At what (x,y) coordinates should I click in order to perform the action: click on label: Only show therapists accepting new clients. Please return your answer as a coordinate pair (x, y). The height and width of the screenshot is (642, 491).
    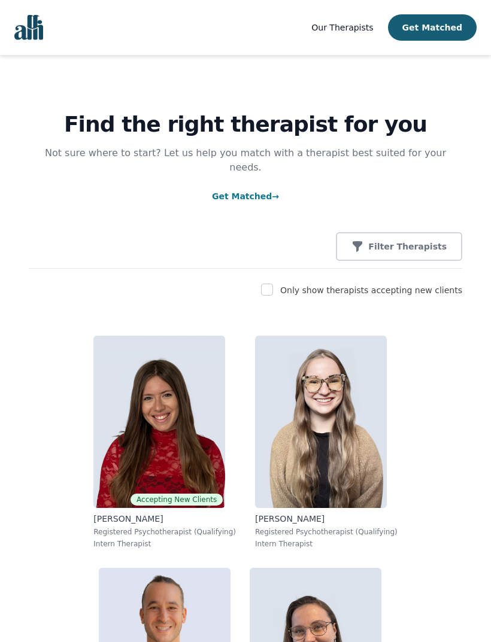
    Looking at the image, I should click on (371, 290).